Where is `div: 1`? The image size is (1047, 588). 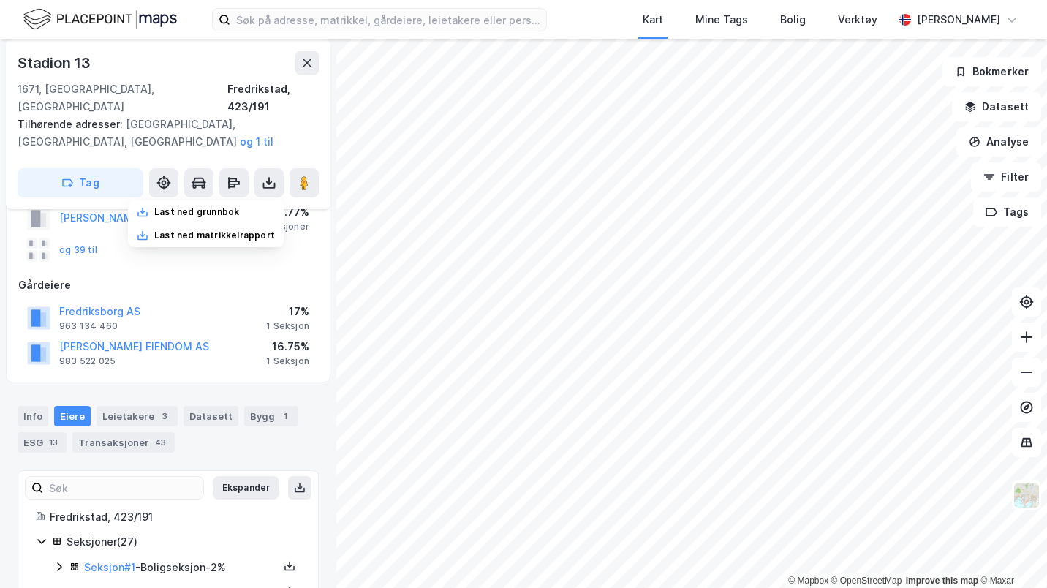 div: 1 is located at coordinates (285, 416).